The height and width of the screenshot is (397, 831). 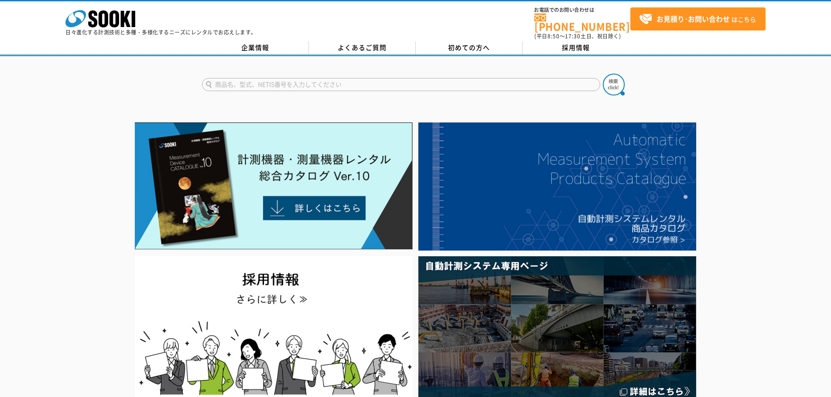 I want to click on img: btn_search.png, so click(x=614, y=85).